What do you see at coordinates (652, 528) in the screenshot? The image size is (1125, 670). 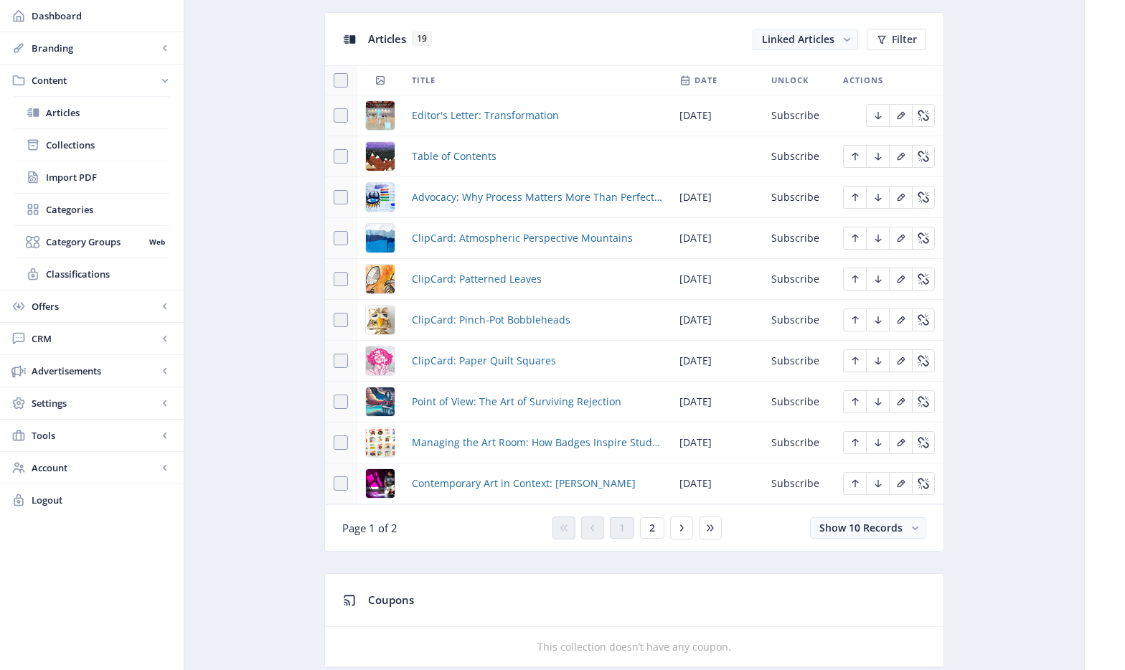 I see `span: 2` at bounding box center [652, 528].